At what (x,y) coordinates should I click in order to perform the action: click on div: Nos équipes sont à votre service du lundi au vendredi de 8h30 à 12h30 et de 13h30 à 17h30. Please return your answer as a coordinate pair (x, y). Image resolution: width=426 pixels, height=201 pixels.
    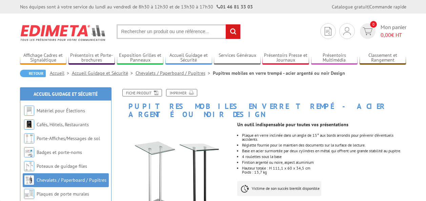
    Looking at the image, I should click on (136, 7).